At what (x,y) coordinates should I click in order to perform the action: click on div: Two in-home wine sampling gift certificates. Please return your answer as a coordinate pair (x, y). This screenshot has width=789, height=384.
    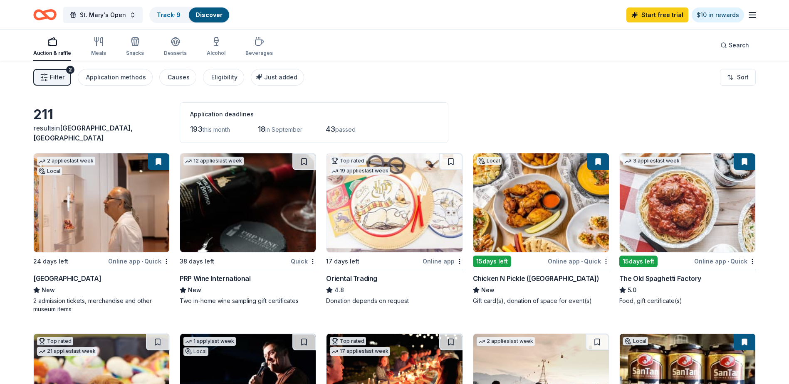
    Looking at the image, I should click on (248, 301).